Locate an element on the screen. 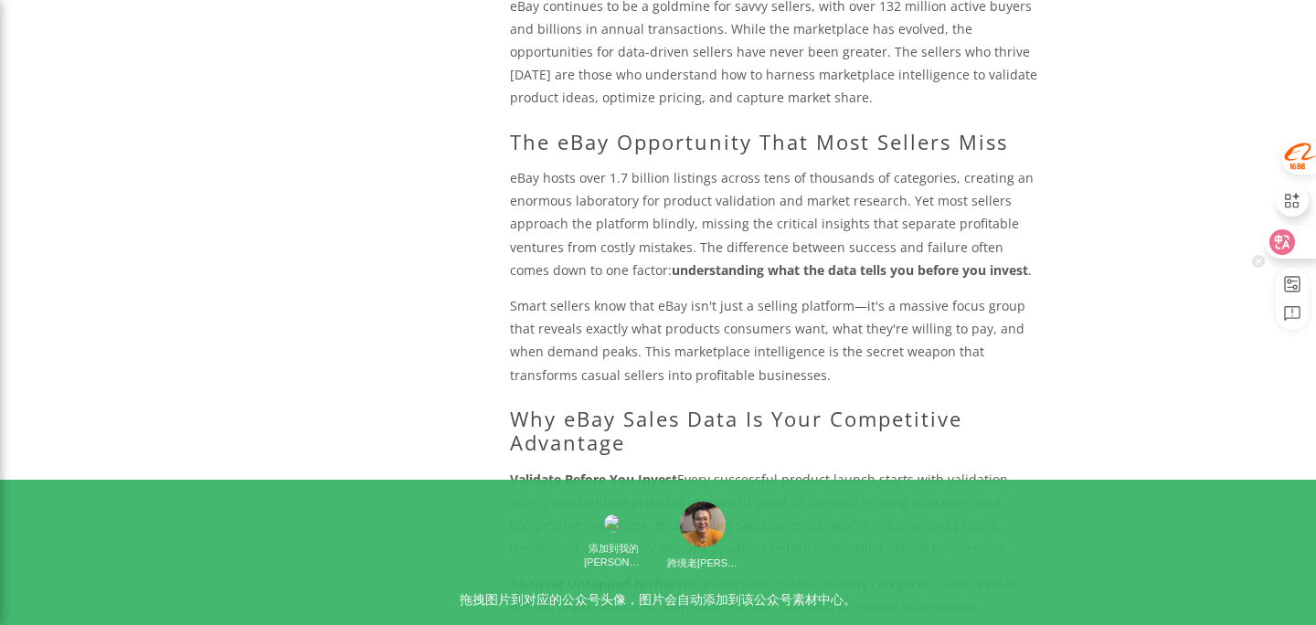 The height and width of the screenshot is (625, 1316). h2: Why eBay Sales Data Is Your Competitive Advantage is located at coordinates (774, 431).